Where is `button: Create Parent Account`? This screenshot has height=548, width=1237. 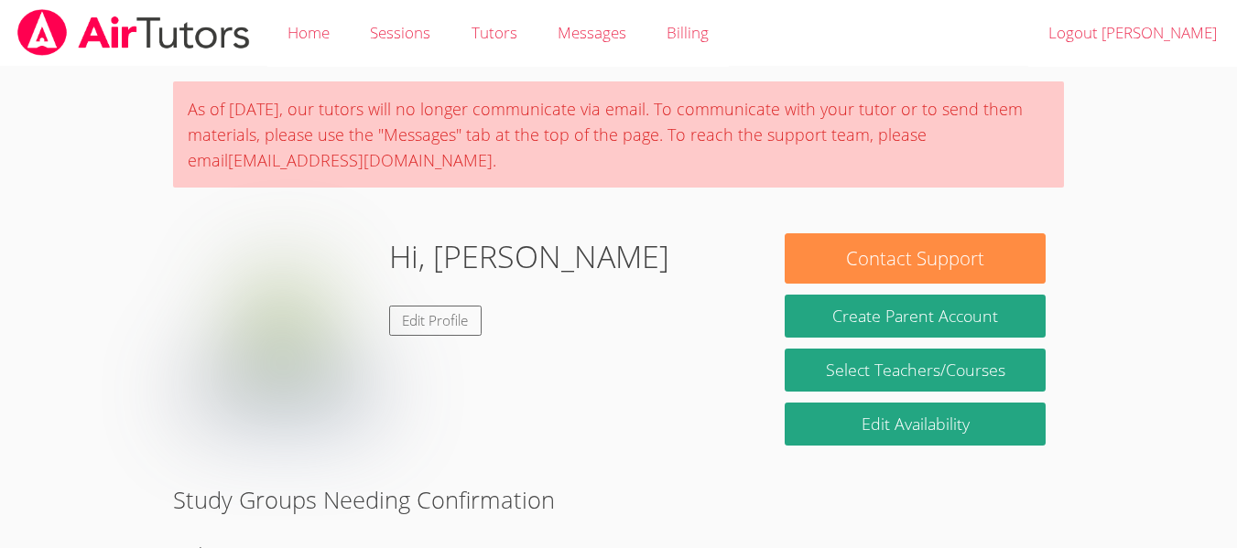
button: Create Parent Account is located at coordinates (915, 316).